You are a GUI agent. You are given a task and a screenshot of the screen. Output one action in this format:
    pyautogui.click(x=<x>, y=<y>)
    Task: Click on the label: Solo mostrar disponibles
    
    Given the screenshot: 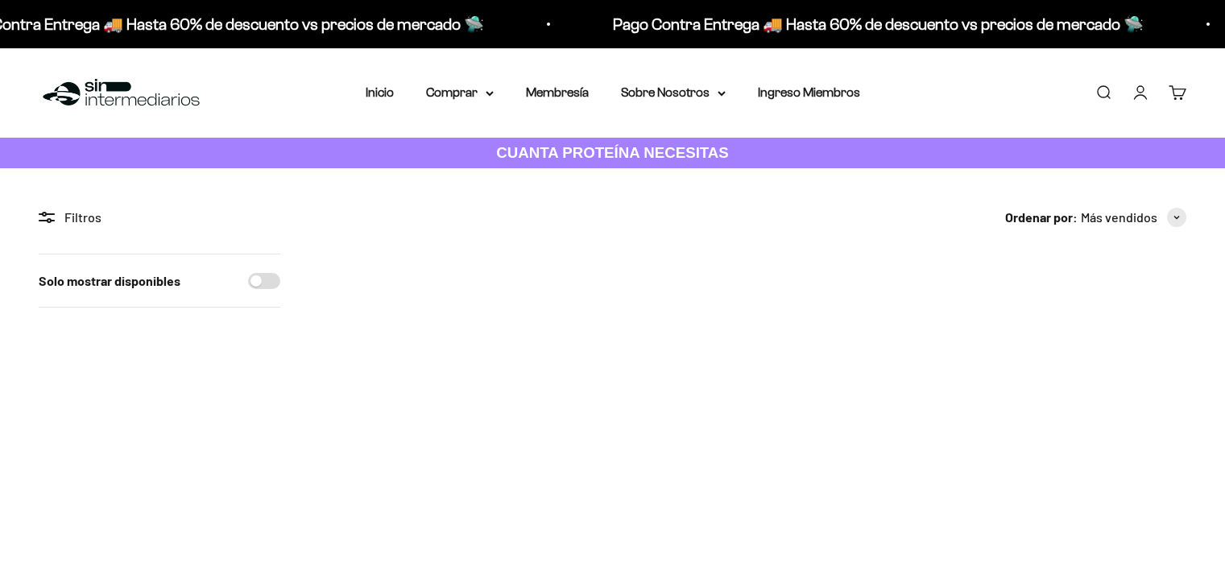 What is the action you would take?
    pyautogui.click(x=110, y=281)
    